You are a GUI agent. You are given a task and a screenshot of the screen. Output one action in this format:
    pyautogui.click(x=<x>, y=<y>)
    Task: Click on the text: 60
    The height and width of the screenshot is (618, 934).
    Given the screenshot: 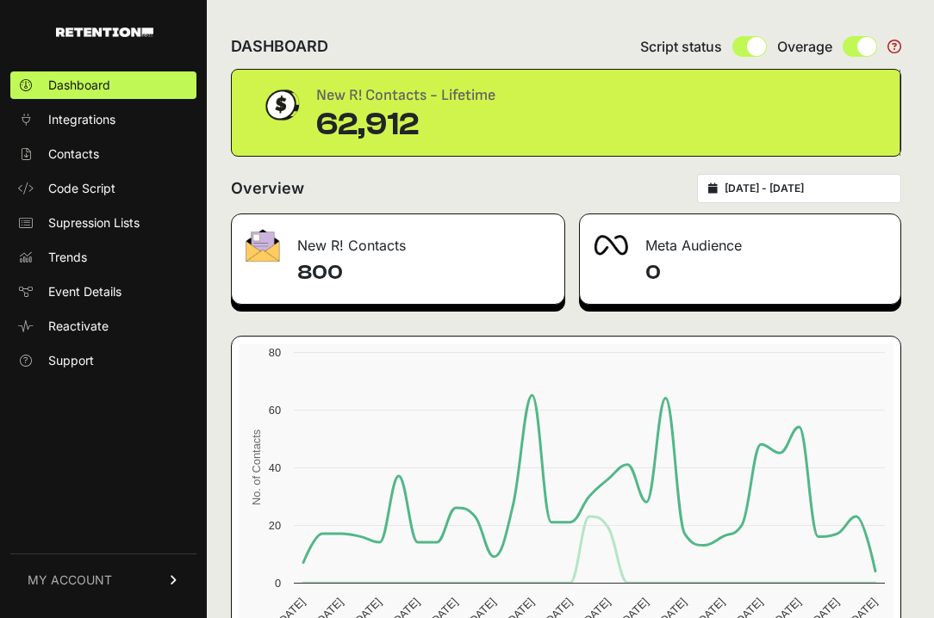 What is the action you would take?
    pyautogui.click(x=275, y=410)
    